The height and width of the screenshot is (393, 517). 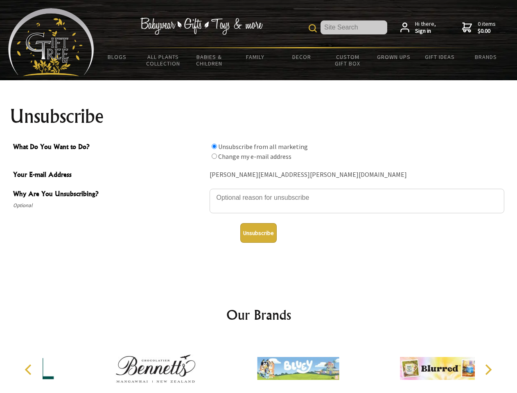 I want to click on button: Previous, so click(x=30, y=370).